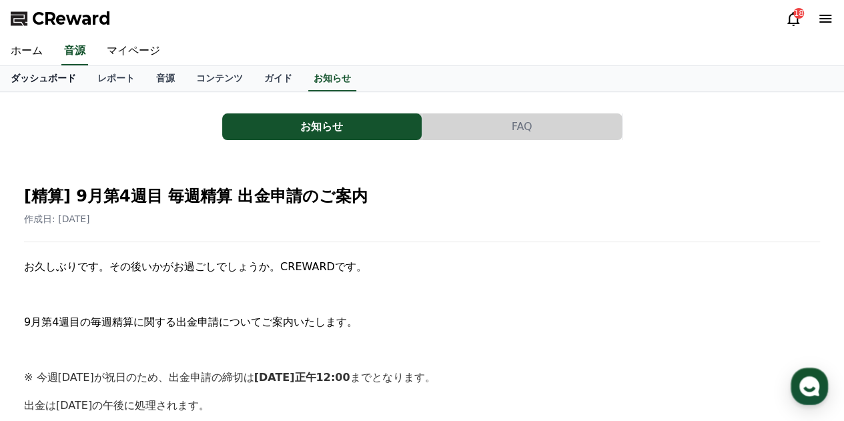  What do you see at coordinates (798, 13) in the screenshot?
I see `div: 18` at bounding box center [798, 13].